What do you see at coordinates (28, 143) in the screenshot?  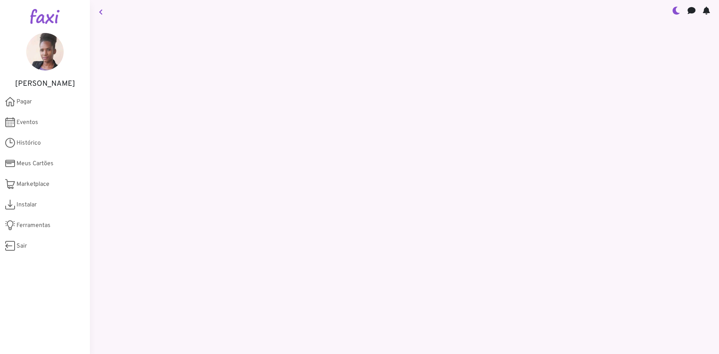 I see `span: Histórico` at bounding box center [28, 143].